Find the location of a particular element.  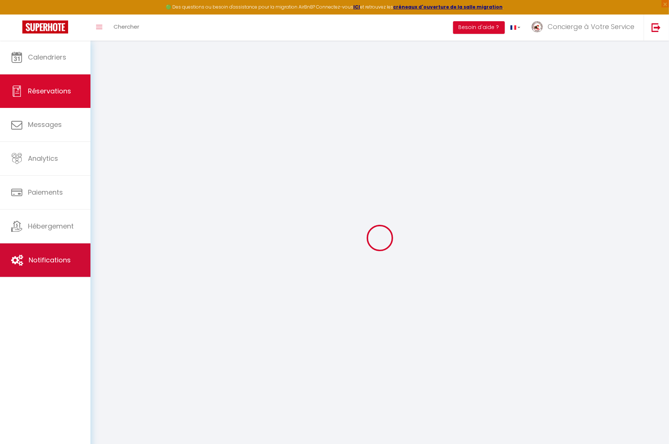

span: Calendriers is located at coordinates (47, 57).